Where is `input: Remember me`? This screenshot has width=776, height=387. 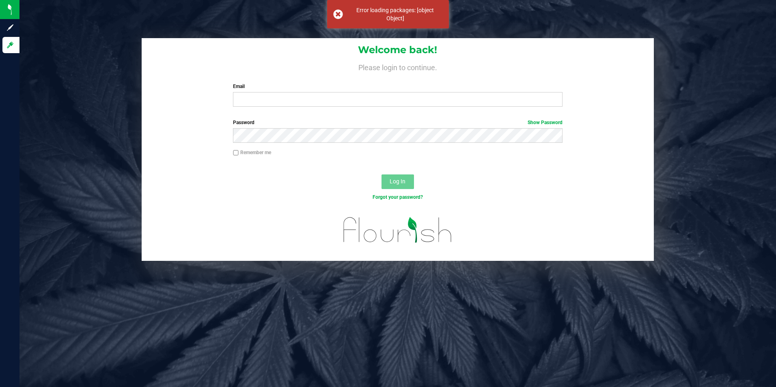
input: Remember me is located at coordinates (236, 153).